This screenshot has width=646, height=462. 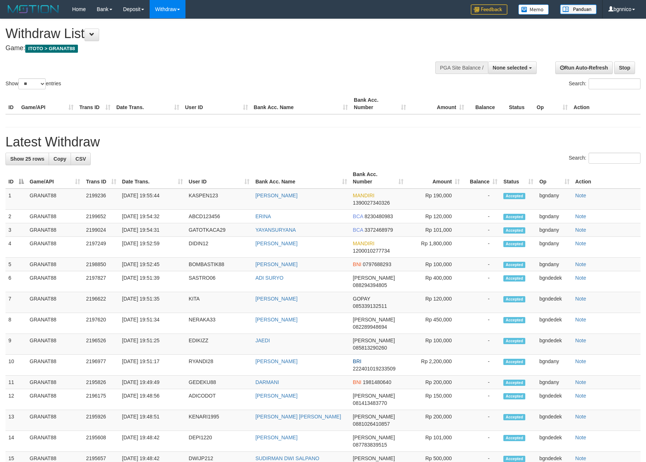 I want to click on th: Action, so click(x=605, y=104).